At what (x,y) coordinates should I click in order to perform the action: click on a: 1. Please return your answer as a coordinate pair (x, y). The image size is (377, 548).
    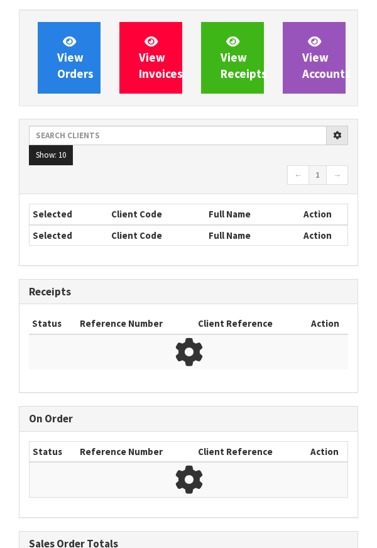
    Looking at the image, I should click on (317, 175).